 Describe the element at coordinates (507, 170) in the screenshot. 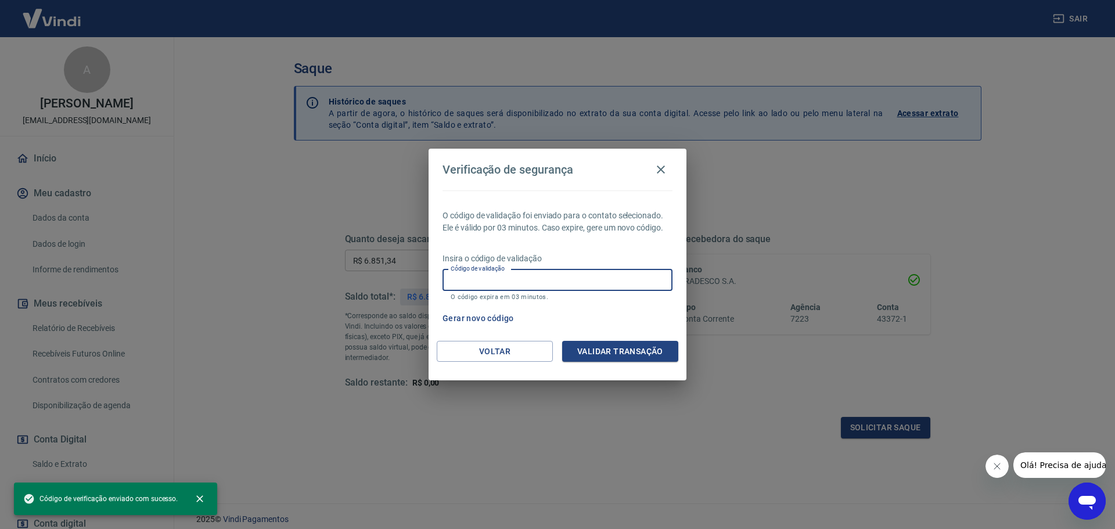

I see `h4: Verificação de segurança` at that location.